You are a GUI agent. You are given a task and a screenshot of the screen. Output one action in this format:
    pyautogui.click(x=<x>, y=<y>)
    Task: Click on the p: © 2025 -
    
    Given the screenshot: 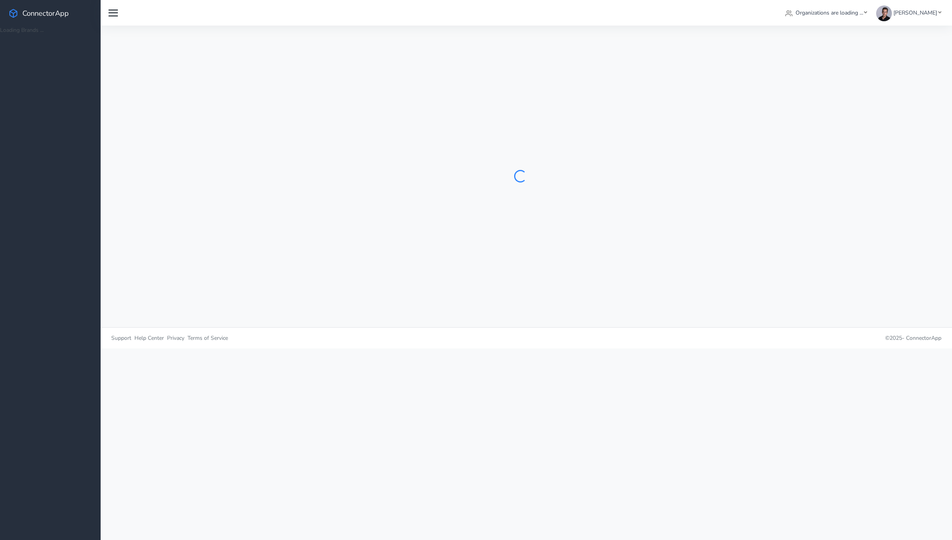 What is the action you would take?
    pyautogui.click(x=737, y=338)
    